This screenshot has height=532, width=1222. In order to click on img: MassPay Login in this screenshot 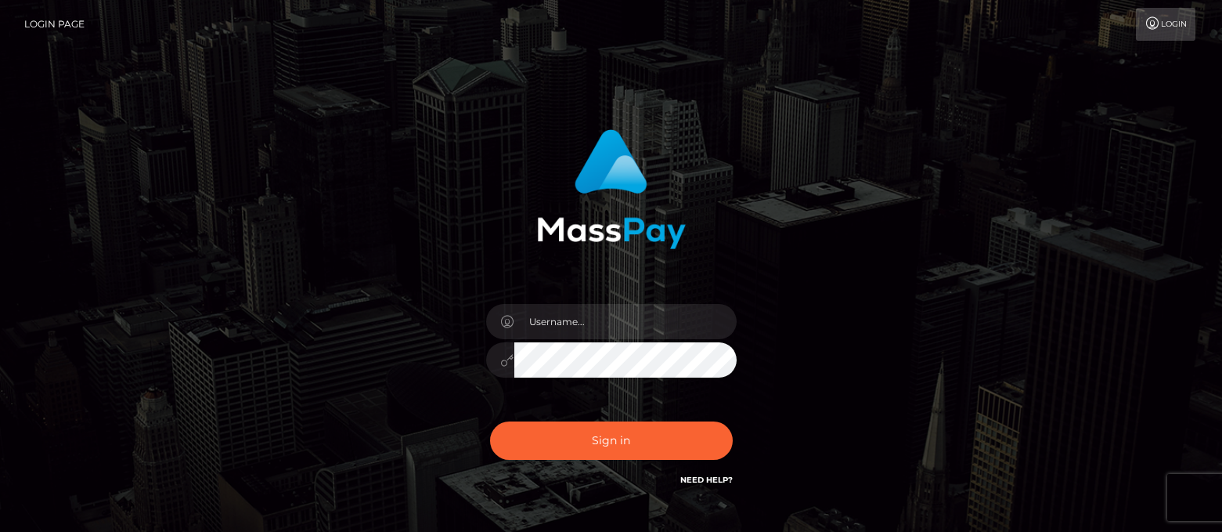, I will do `click(611, 189)`.